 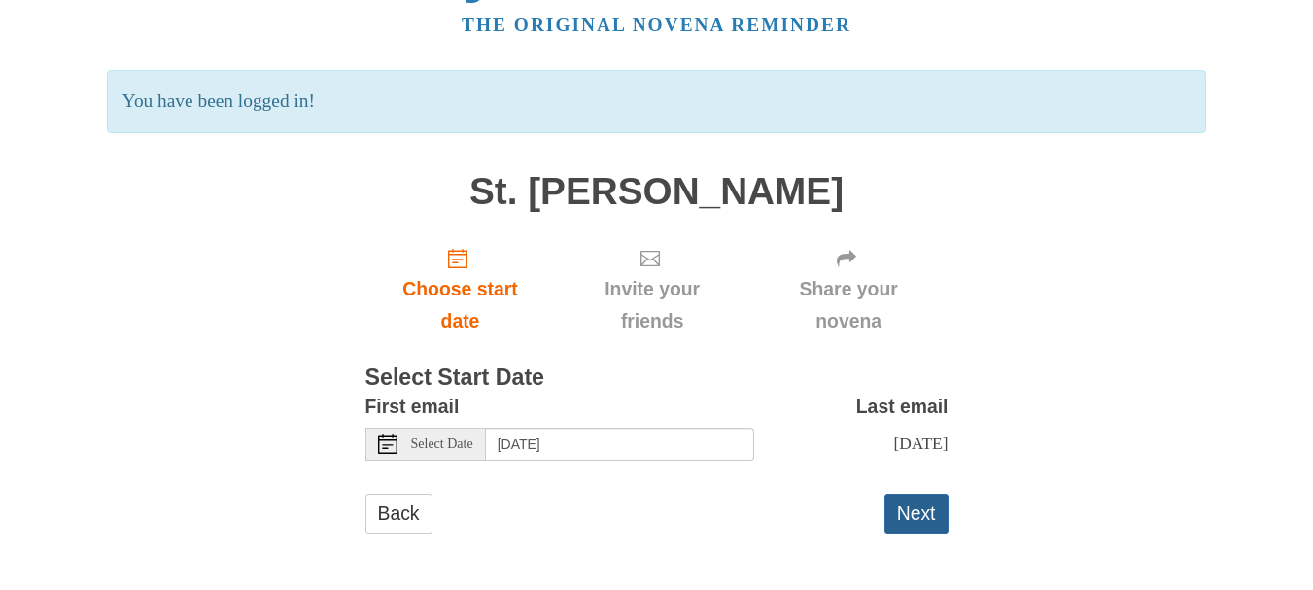 I want to click on span: Select Date, so click(x=442, y=444).